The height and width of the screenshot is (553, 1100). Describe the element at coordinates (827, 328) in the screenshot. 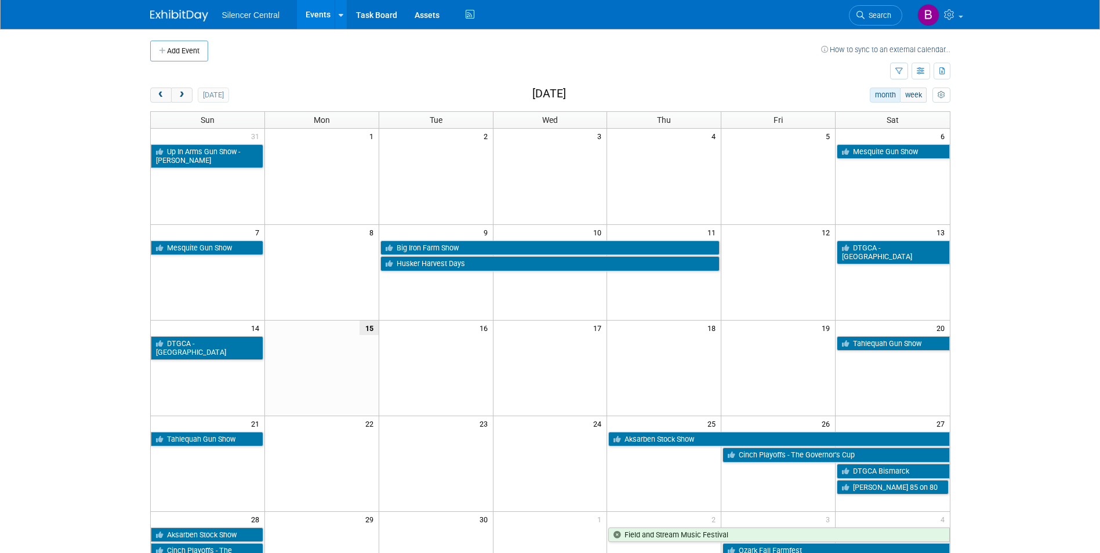

I see `span: 19` at that location.